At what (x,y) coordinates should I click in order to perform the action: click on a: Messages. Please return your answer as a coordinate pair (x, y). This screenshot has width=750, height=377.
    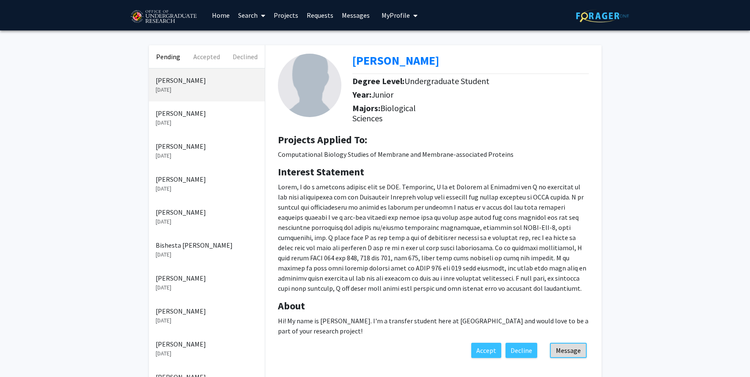
    Looking at the image, I should click on (356, 15).